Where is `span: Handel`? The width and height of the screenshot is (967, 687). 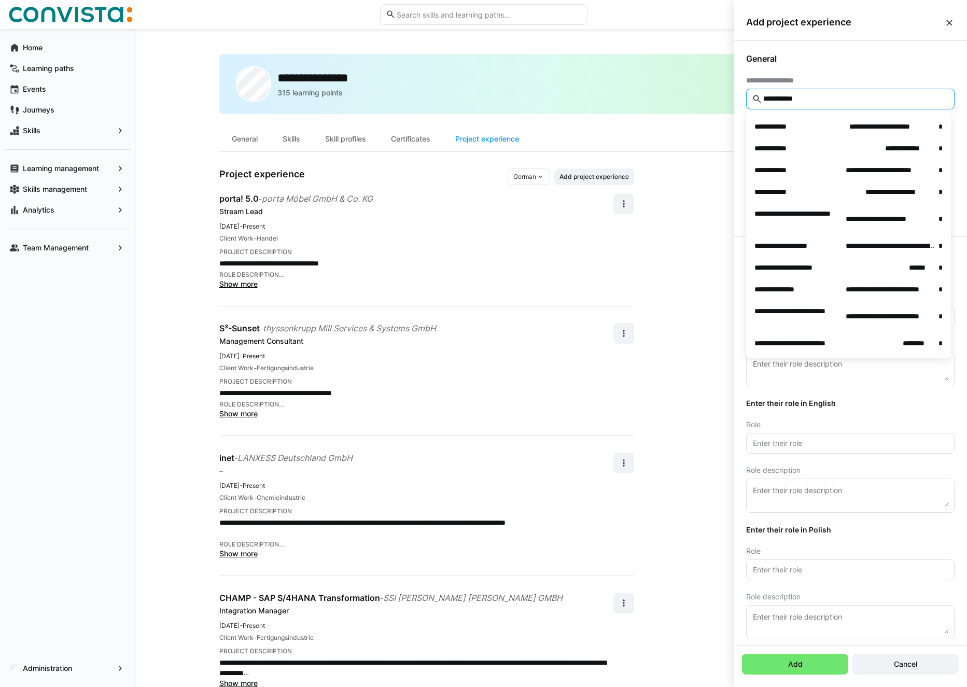
span: Handel is located at coordinates (267, 239).